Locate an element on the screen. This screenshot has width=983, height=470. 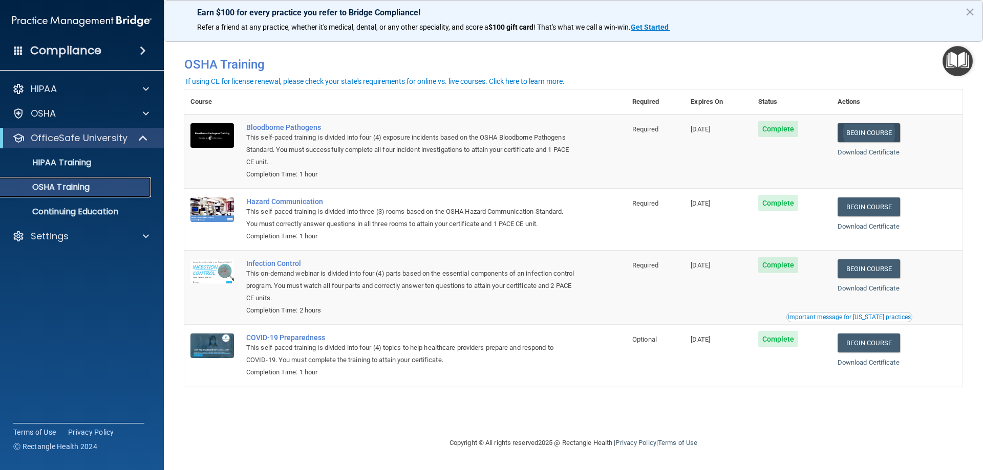
span: Ⓒ Rectangle Health 2024 is located at coordinates (55, 447).